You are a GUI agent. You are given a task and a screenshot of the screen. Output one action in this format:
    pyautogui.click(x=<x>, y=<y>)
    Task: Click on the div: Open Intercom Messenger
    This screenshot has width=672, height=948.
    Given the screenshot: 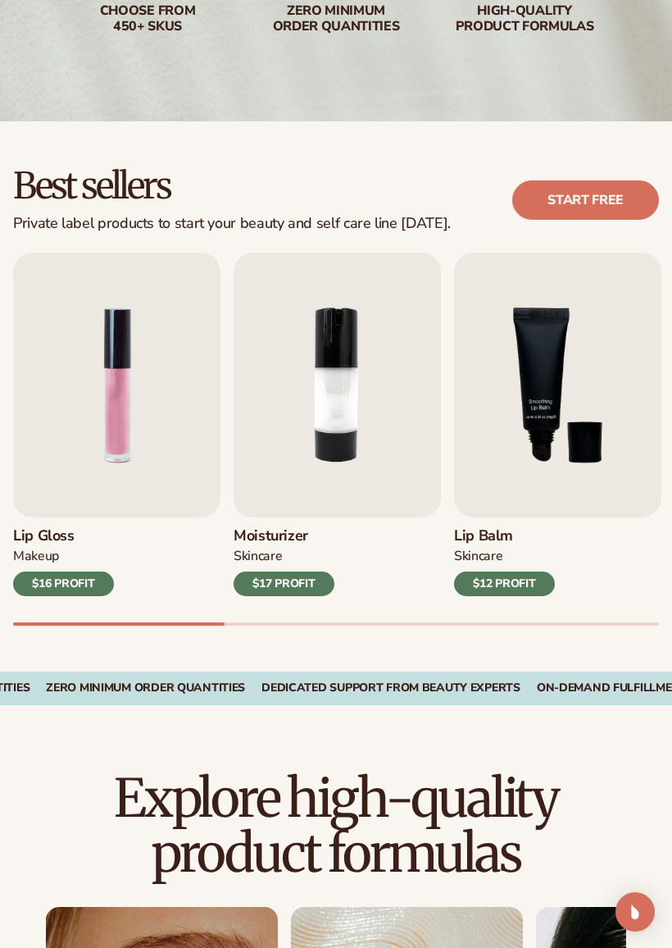 What is the action you would take?
    pyautogui.click(x=635, y=912)
    